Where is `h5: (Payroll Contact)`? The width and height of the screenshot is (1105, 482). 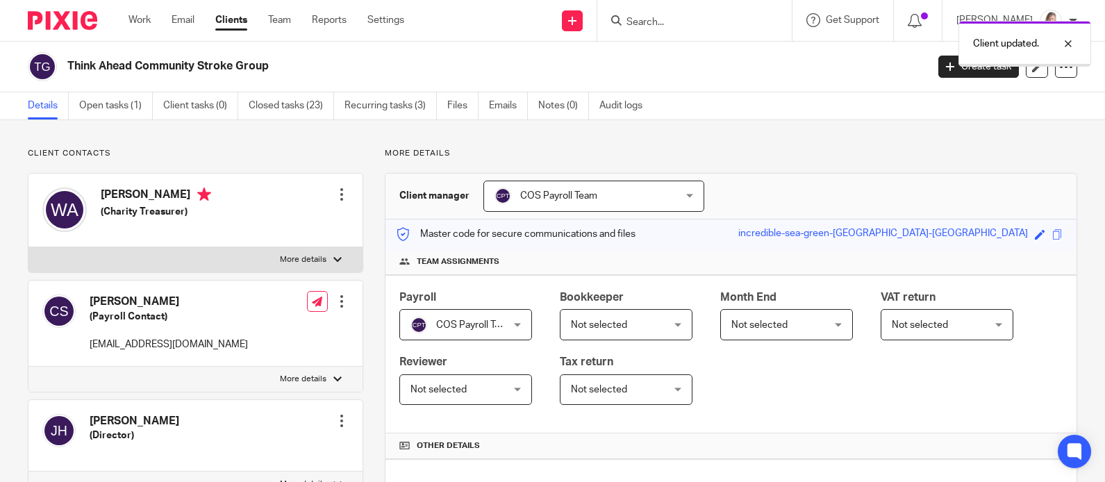
h5: (Payroll Contact) is located at coordinates (169, 317).